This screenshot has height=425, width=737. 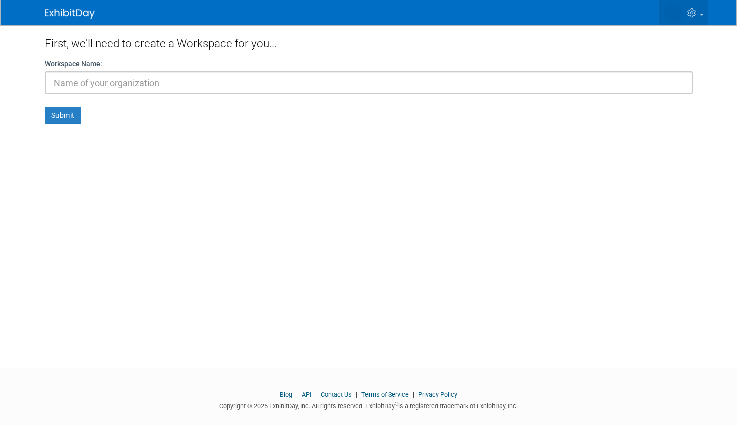 What do you see at coordinates (73, 64) in the screenshot?
I see `label: Workspace Name:` at bounding box center [73, 64].